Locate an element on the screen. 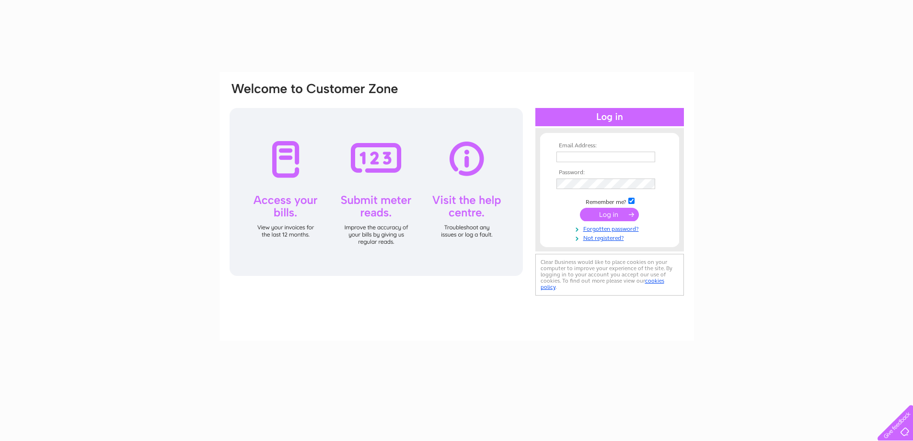 The image size is (913, 441). td: Remember me? is located at coordinates (610, 201).